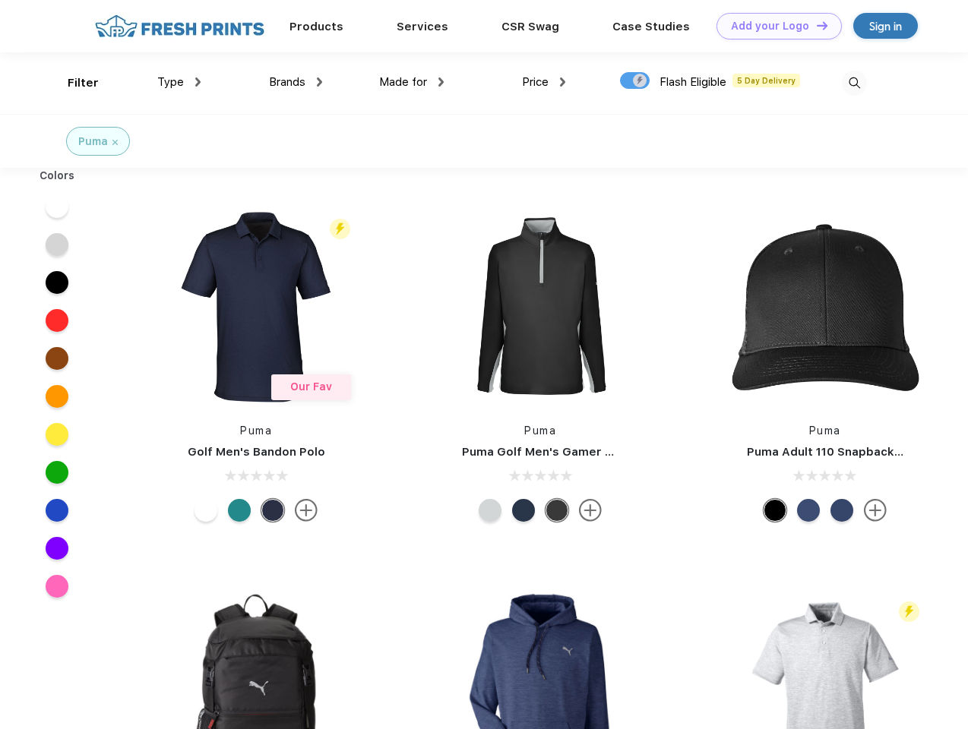 Image resolution: width=968 pixels, height=729 pixels. What do you see at coordinates (770, 26) in the screenshot?
I see `div: Add your Logo` at bounding box center [770, 26].